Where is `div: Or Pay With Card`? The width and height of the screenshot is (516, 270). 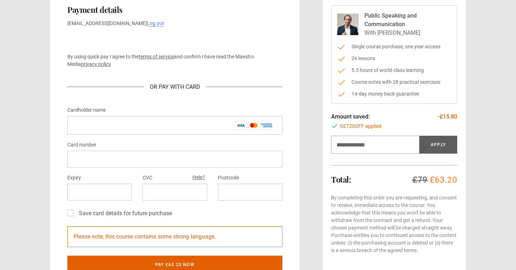 div: Or Pay With Card is located at coordinates (175, 87).